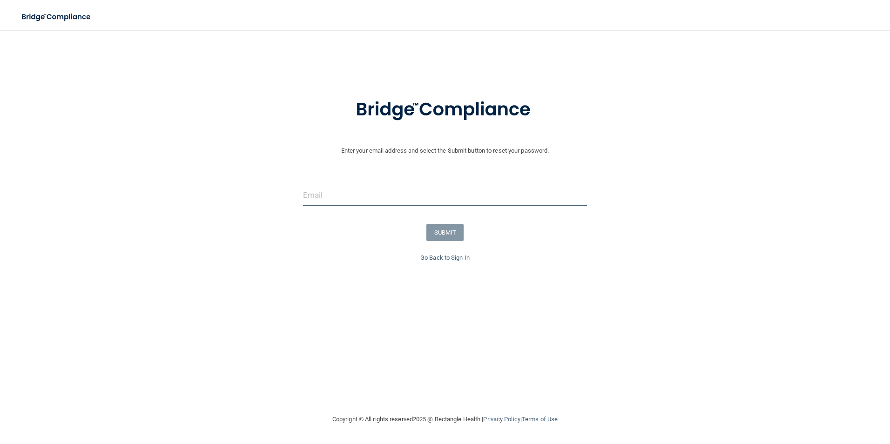 This screenshot has width=890, height=444. I want to click on a: Privacy Policy, so click(502, 419).